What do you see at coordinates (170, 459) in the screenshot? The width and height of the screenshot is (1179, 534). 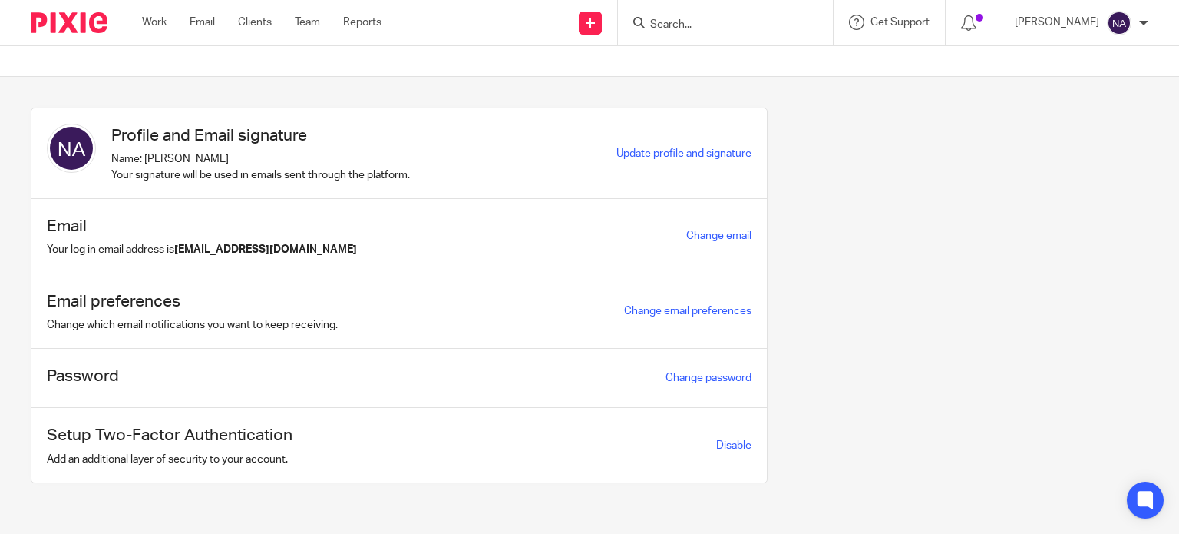 I see `p: Add an additional layer of security to your account.` at bounding box center [170, 459].